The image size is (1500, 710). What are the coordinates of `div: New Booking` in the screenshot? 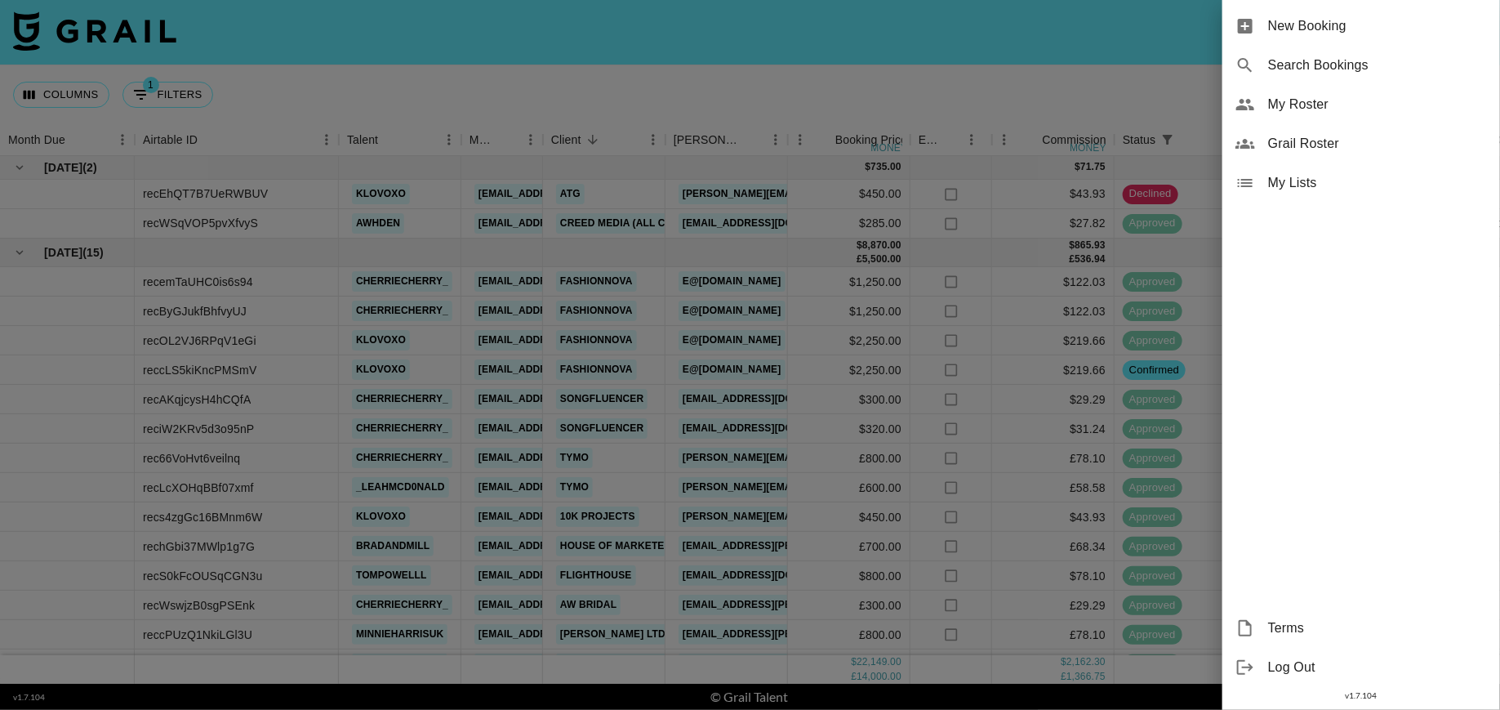 It's located at (1361, 26).